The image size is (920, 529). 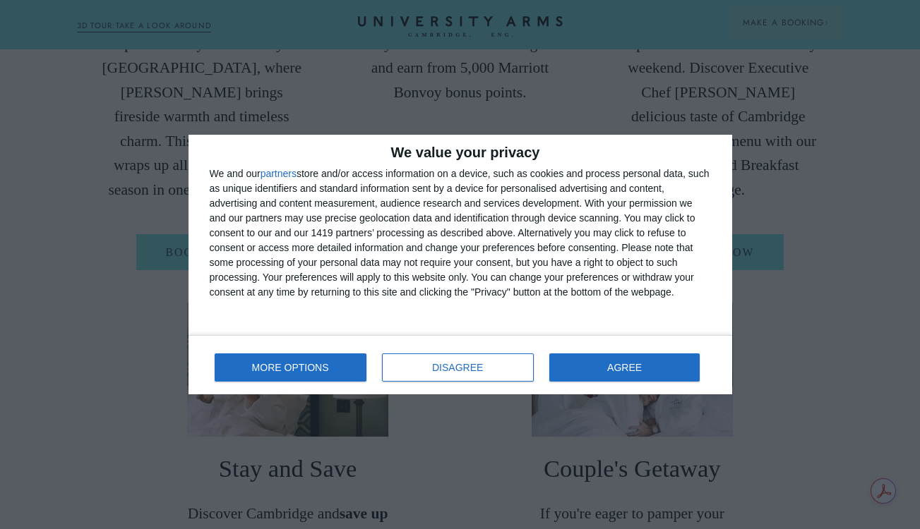 What do you see at coordinates (460, 233) in the screenshot?
I see `div: We and our store and/or access information on a device, such as cookies and process personal data...` at bounding box center [460, 233].